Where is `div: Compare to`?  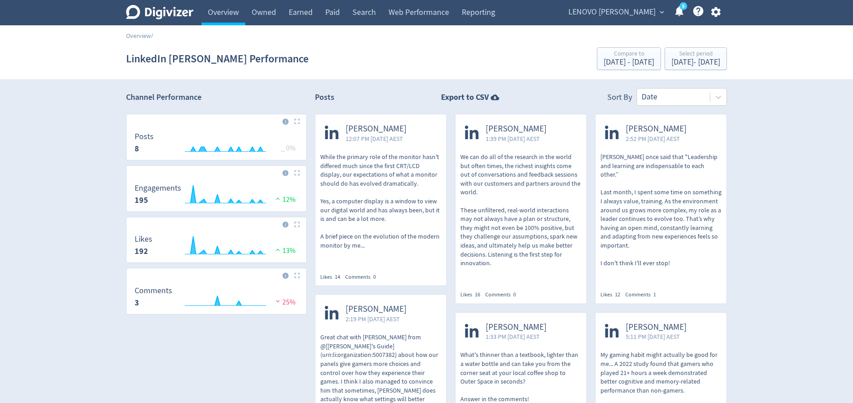 div: Compare to is located at coordinates (629, 54).